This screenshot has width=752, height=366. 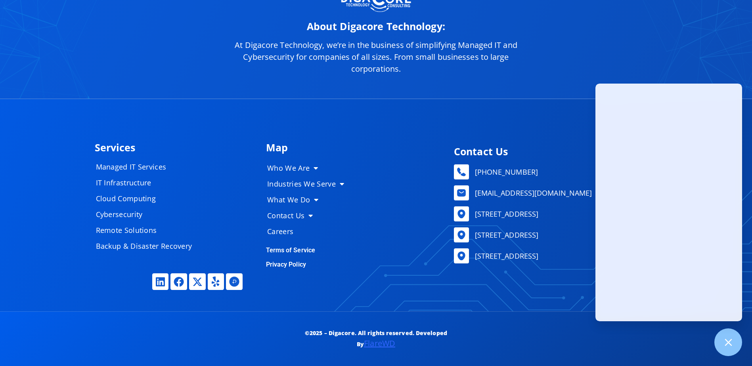 I want to click on h4: Contact Us, so click(x=553, y=151).